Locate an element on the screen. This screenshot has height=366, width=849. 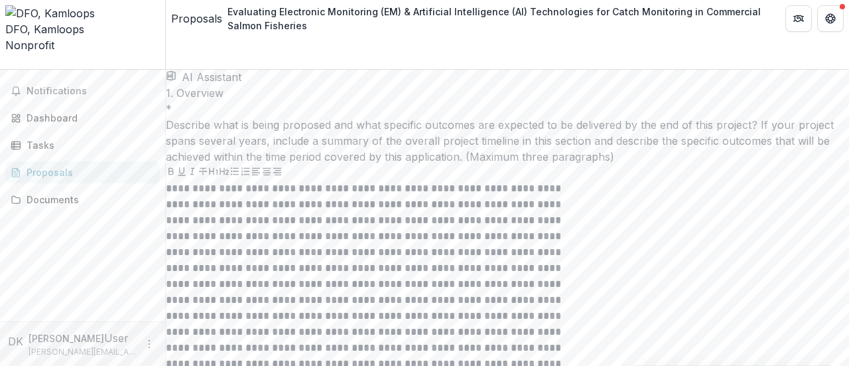
div: Evaluating Electronic Monitoring (EM) & Artificial Intelligence (AI) Technologies for Catch Monit... is located at coordinates (496, 19).